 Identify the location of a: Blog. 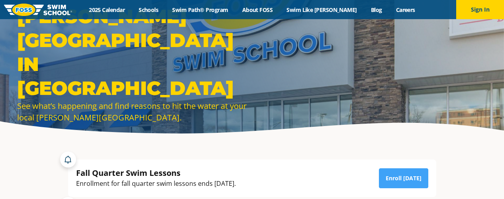
(376, 10).